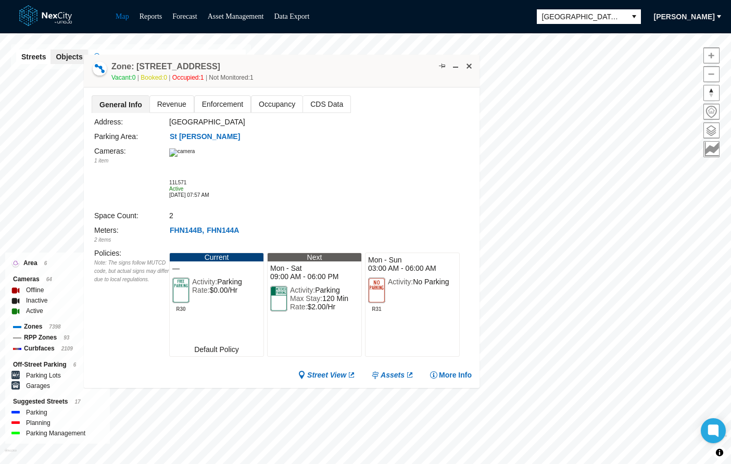 The image size is (731, 464). Describe the element at coordinates (33, 57) in the screenshot. I see `span: Streets` at that location.